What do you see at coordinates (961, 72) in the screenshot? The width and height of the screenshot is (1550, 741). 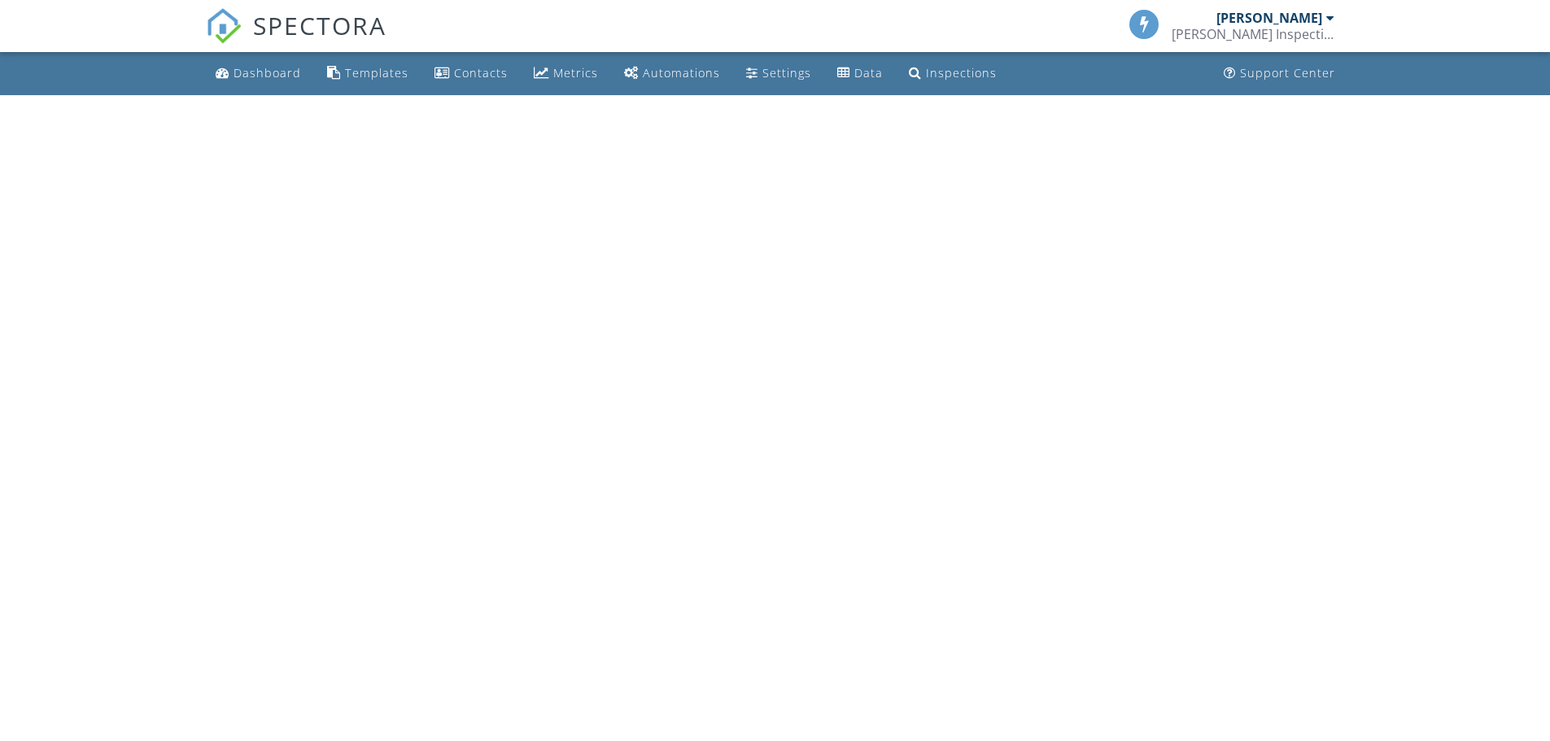 I see `div: Inspections` at bounding box center [961, 72].